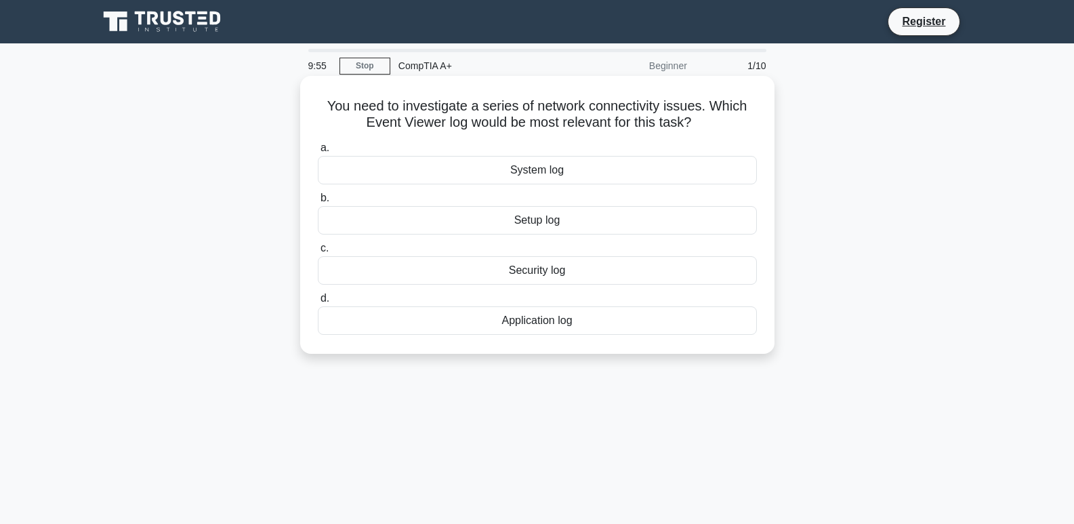 The width and height of the screenshot is (1074, 524). I want to click on a: Stop, so click(365, 66).